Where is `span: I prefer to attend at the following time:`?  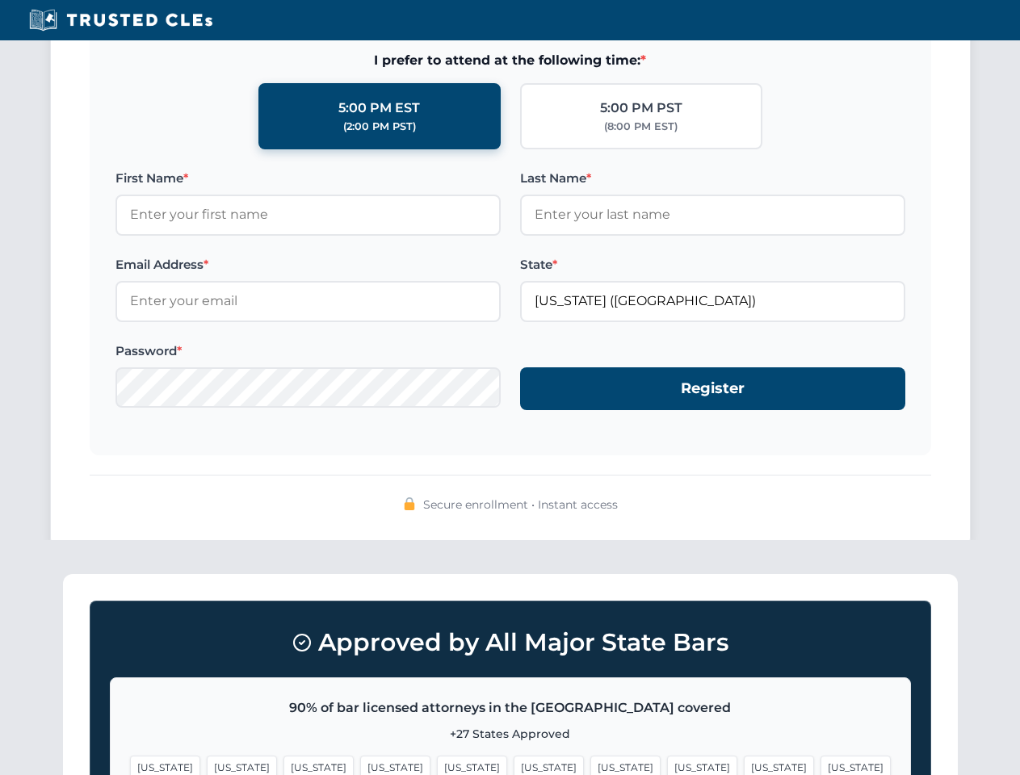 span: I prefer to attend at the following time: is located at coordinates (511, 61).